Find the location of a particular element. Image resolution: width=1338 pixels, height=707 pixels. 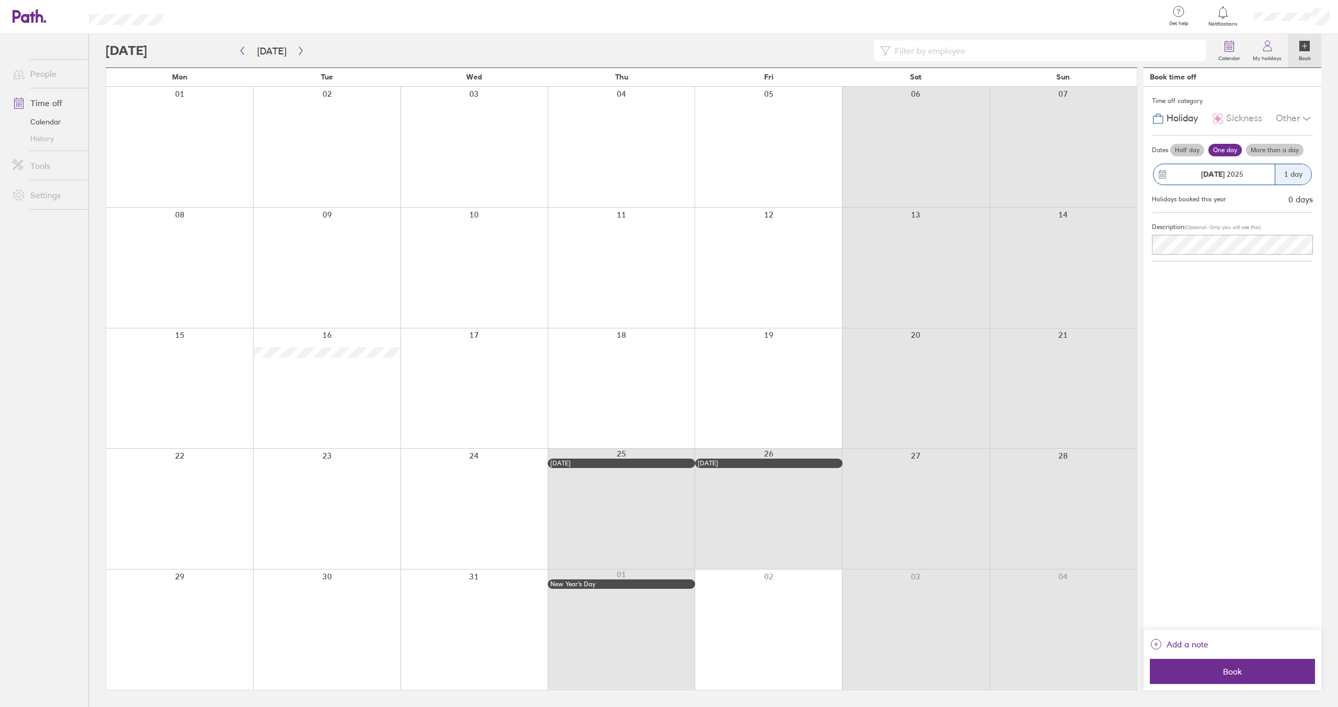

a: Notifications is located at coordinates (1223, 16).